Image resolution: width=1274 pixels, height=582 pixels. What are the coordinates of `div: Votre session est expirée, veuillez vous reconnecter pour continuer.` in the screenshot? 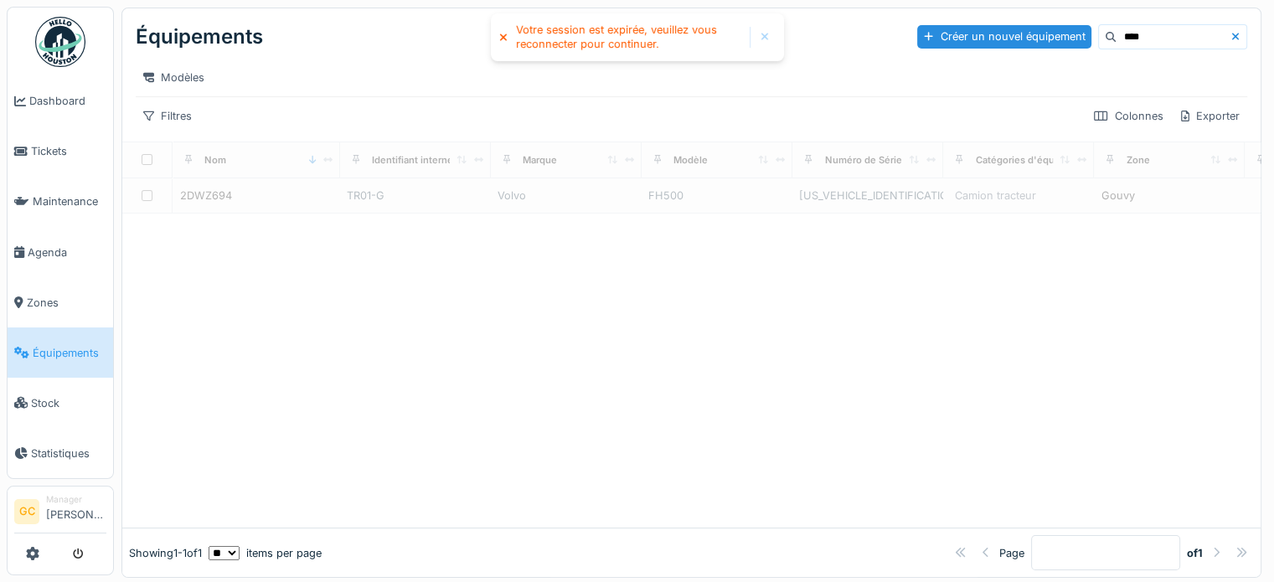 It's located at (628, 37).